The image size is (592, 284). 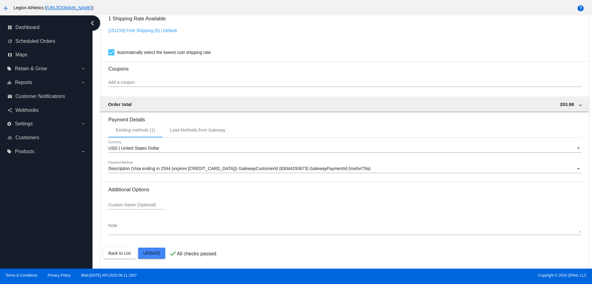 I want to click on span: Legion Athletics ( ), so click(x=53, y=8).